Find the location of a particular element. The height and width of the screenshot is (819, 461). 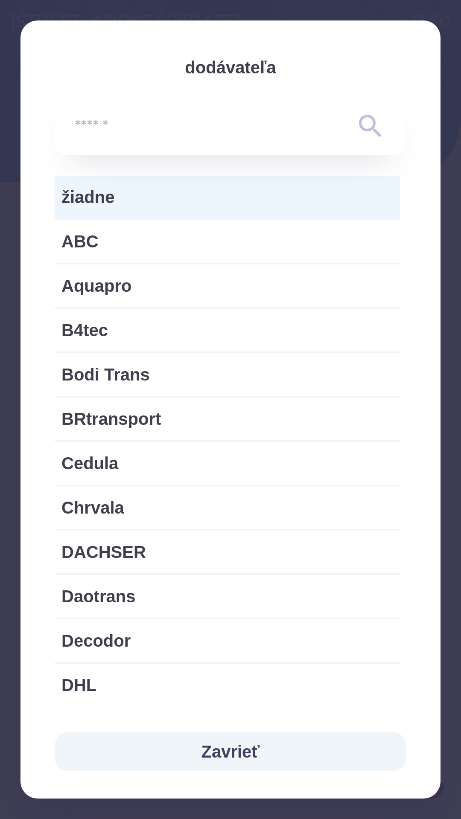

span: ABC is located at coordinates (227, 242).